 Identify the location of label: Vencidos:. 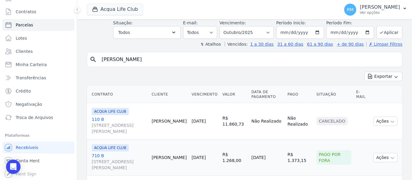
(236, 44).